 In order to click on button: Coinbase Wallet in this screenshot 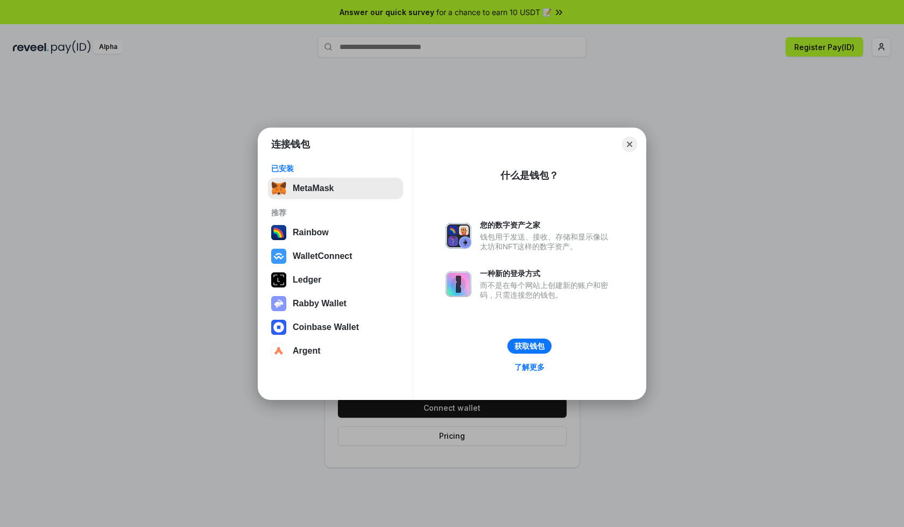, I will do `click(335, 327)`.